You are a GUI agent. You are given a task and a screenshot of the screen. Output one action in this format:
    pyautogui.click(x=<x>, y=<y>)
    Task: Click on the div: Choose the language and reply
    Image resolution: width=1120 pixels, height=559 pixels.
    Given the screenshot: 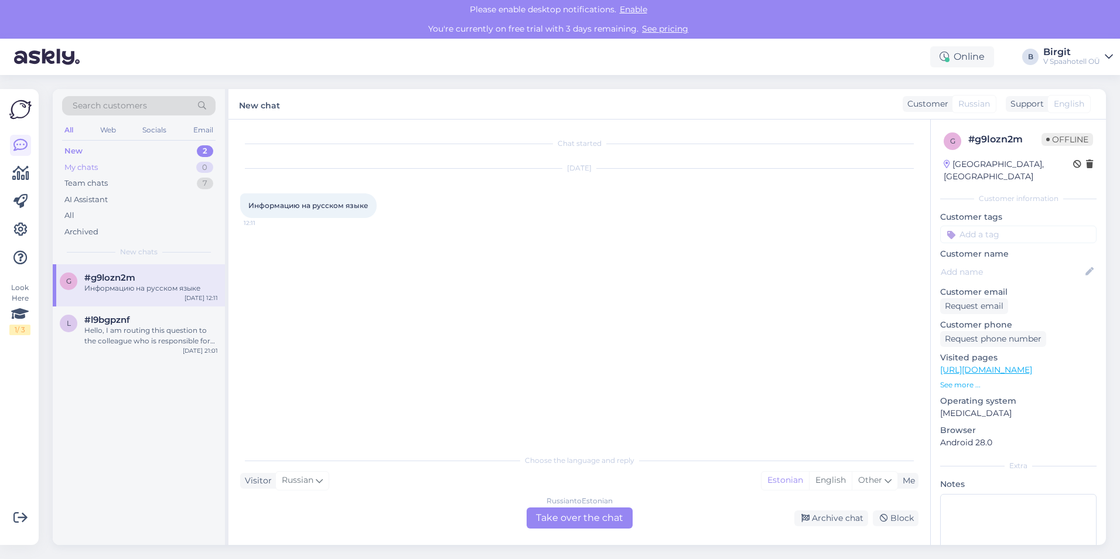 What is the action you would take?
    pyautogui.click(x=580, y=461)
    